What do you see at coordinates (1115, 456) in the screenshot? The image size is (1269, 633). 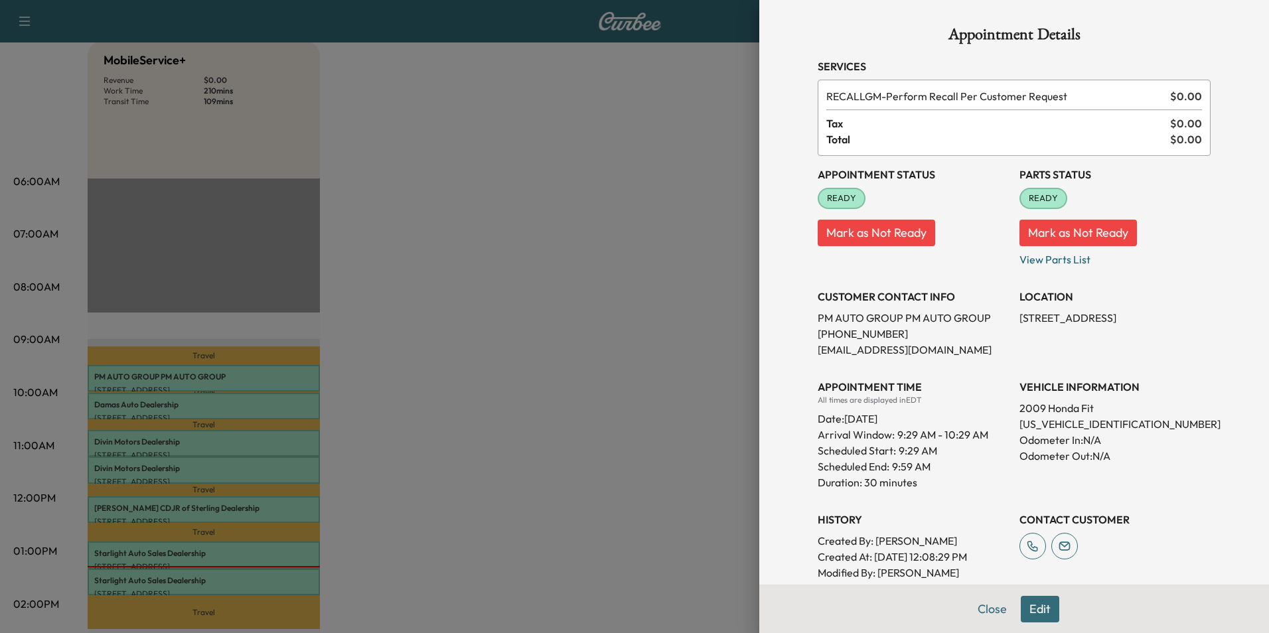 I see `p: Odometer Out: N/A` at bounding box center [1115, 456].